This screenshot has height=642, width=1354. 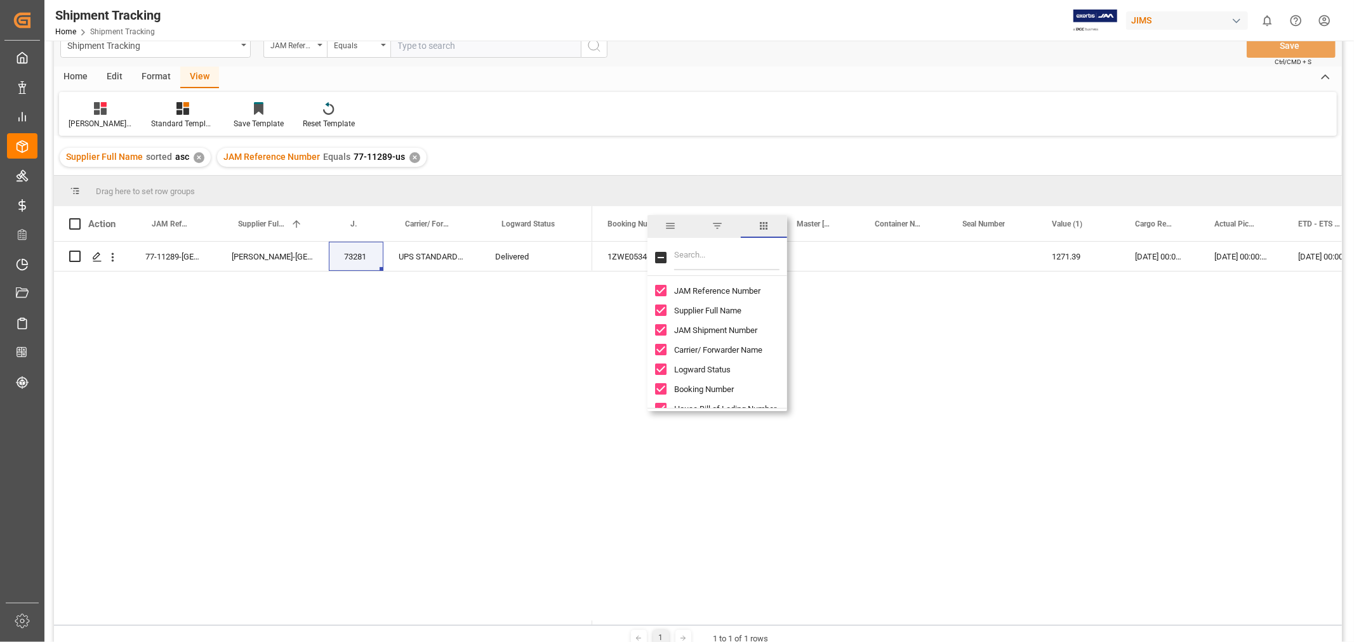 I want to click on div: Press SPACE to select this row., so click(x=323, y=256).